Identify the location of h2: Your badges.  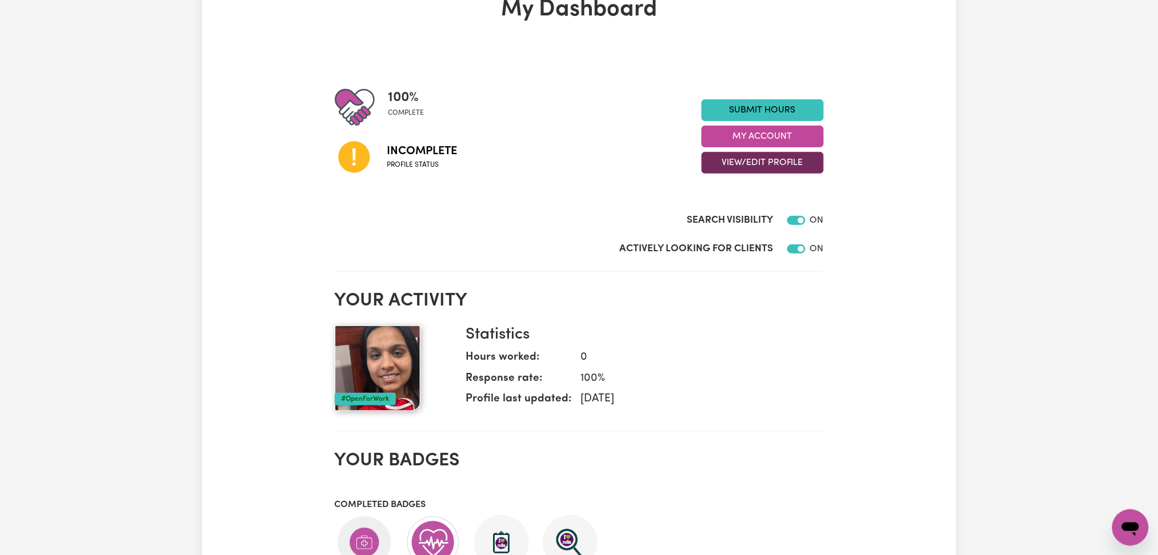
(579, 461).